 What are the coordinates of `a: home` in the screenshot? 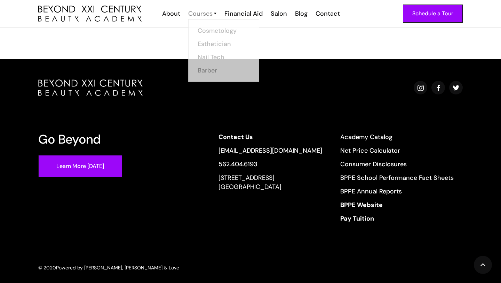 It's located at (90, 14).